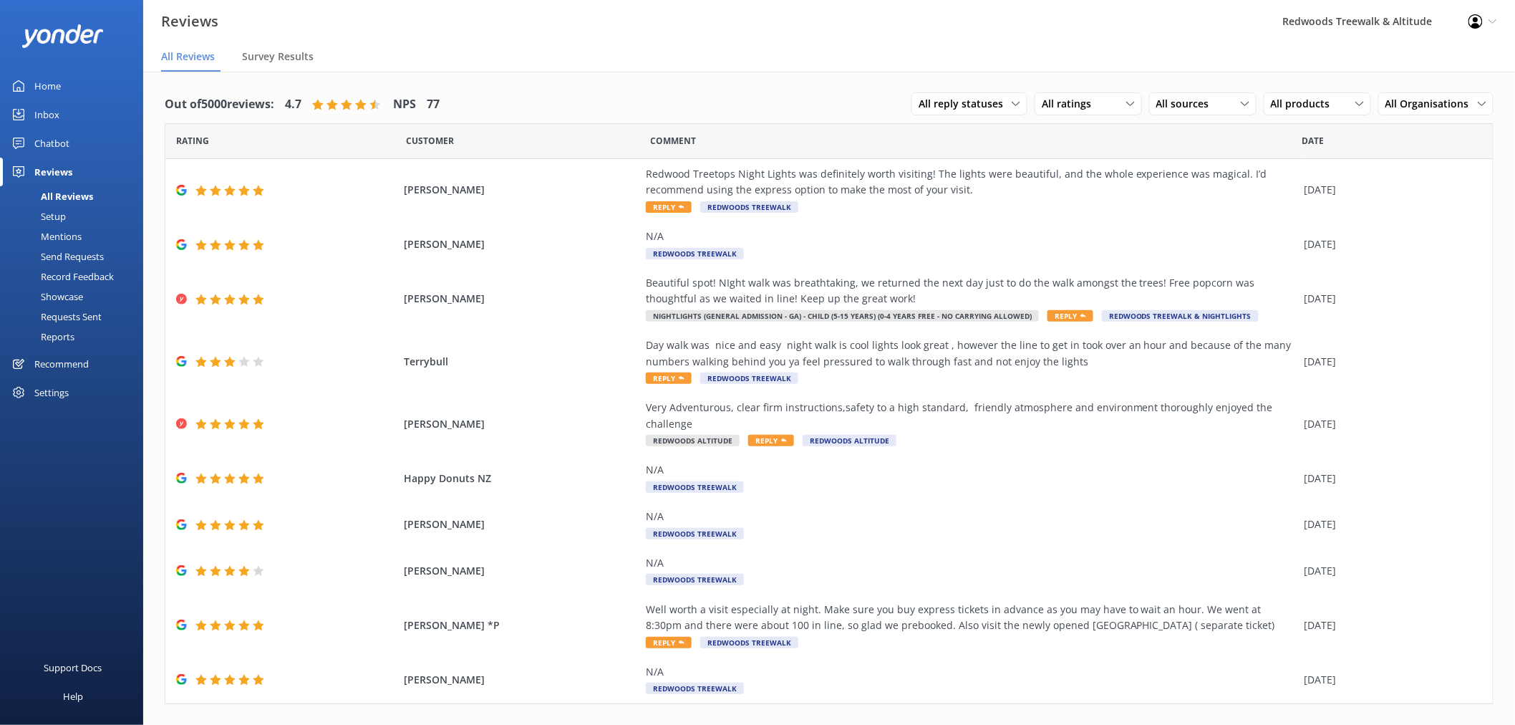 Image resolution: width=1515 pixels, height=725 pixels. What do you see at coordinates (972, 291) in the screenshot?
I see `div: Beautiful spot! NIght walk was breathtaking, we returned the next day just to do the walk amongst...` at bounding box center [972, 291].